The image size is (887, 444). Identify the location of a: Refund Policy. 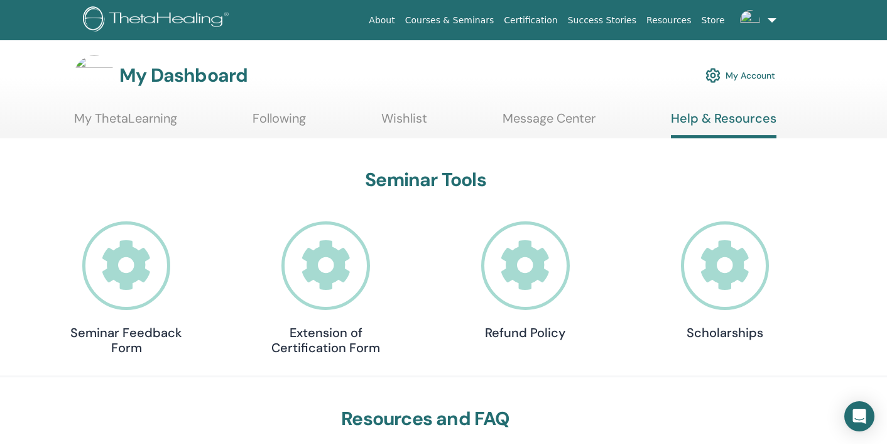
(525, 280).